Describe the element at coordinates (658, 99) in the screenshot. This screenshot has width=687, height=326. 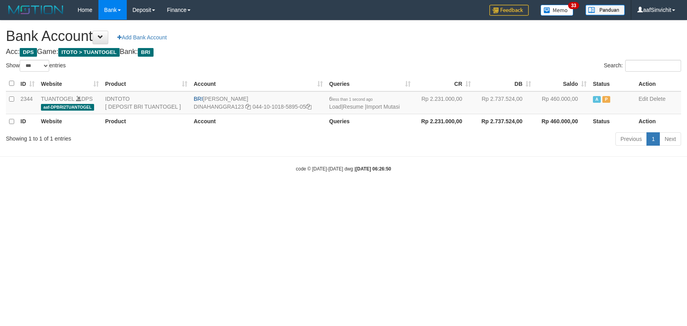
I see `a: Delete` at that location.